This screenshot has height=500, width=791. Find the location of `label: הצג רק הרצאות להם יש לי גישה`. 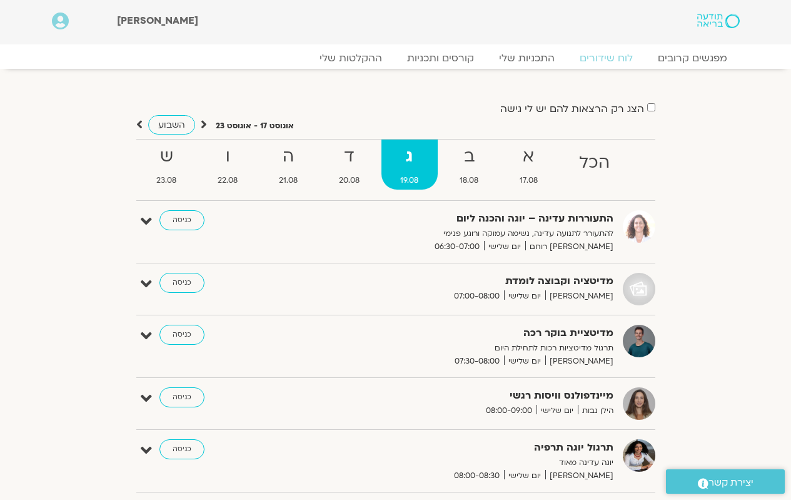

label: הצג רק הרצאות להם יש לי גישה is located at coordinates (572, 109).